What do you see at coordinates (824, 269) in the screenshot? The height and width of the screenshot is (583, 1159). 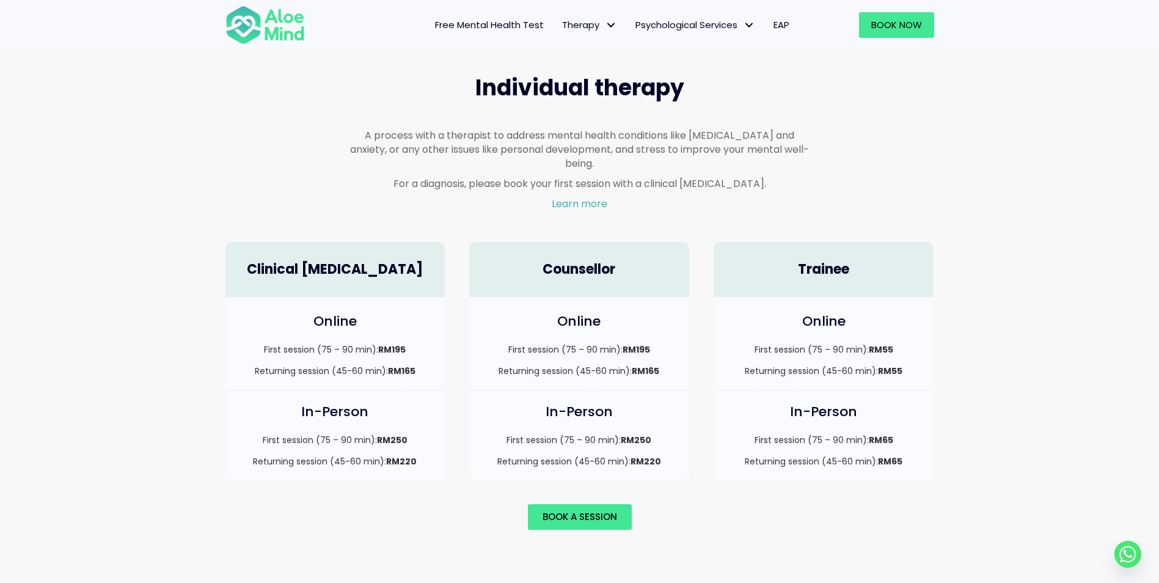 I see `h4: Trainee` at bounding box center [824, 269].